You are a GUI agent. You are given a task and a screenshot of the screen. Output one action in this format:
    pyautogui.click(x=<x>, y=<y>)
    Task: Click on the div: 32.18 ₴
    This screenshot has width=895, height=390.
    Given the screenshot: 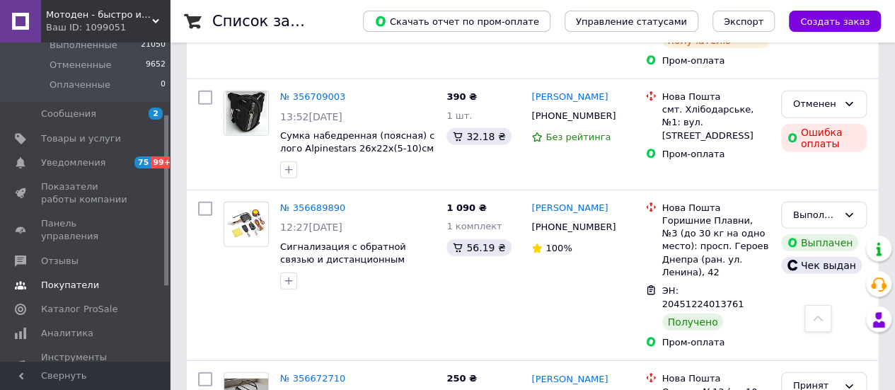 What is the action you would take?
    pyautogui.click(x=478, y=137)
    